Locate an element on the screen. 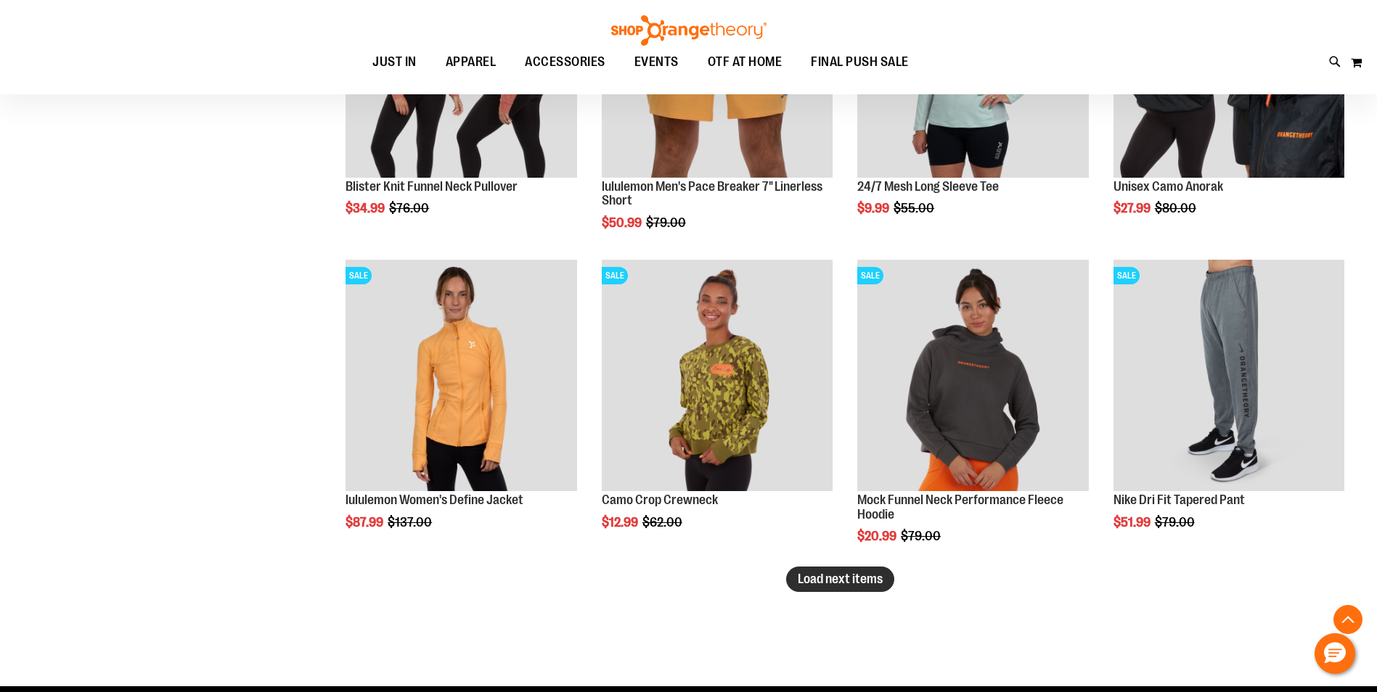 Image resolution: width=1377 pixels, height=692 pixels. a: Product image for Mock Funnel Neck Performance Fleece HoodieSALE is located at coordinates (972, 376).